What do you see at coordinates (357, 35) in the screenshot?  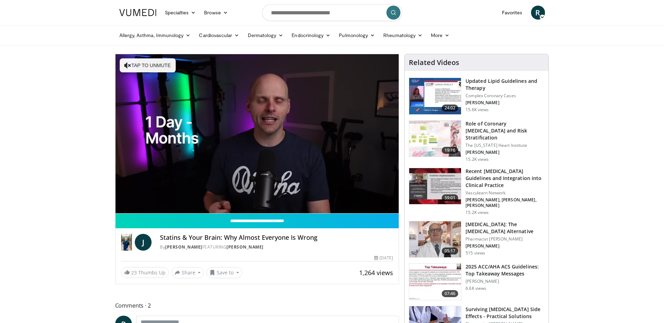 I see `a: Pulmonology` at bounding box center [357, 35].